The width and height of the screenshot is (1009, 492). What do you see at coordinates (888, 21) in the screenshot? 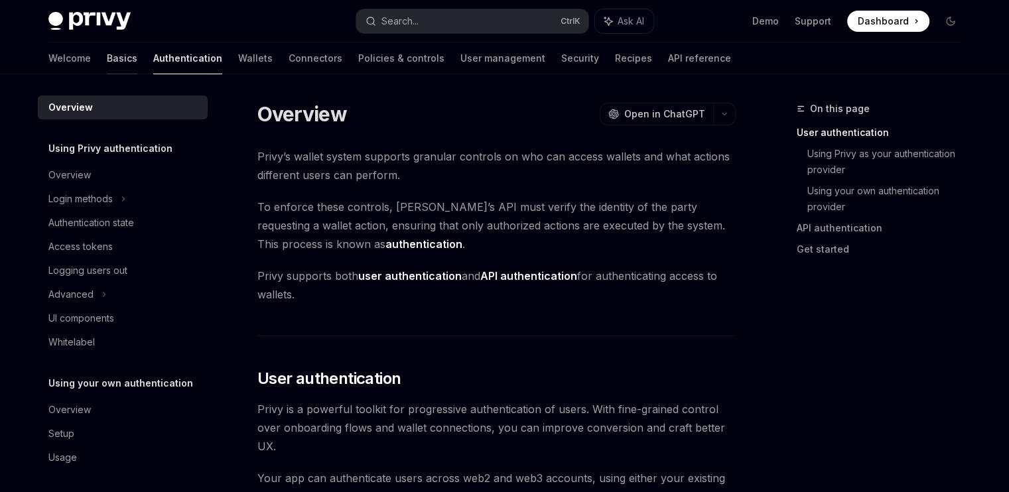
I see `a: Dashboard` at bounding box center [888, 21].